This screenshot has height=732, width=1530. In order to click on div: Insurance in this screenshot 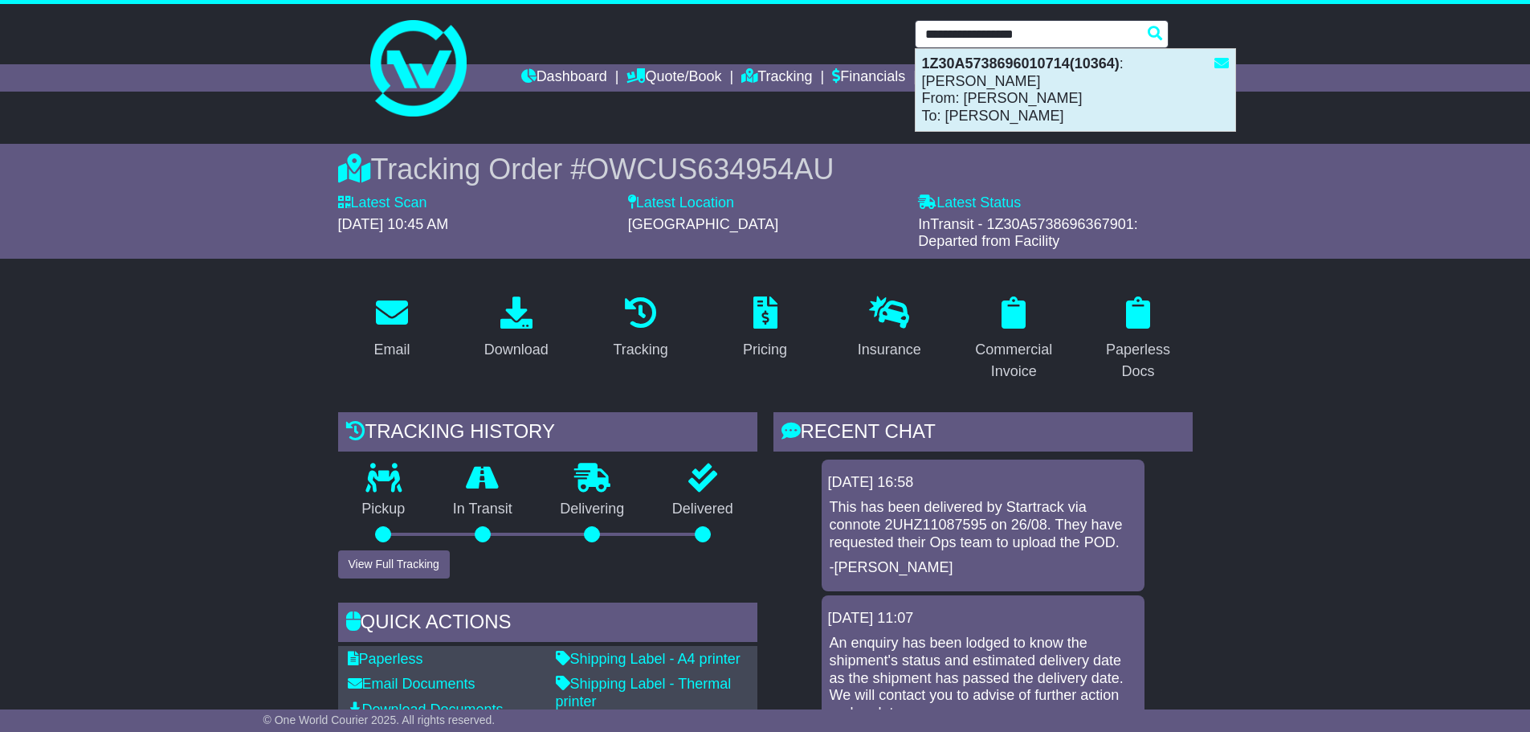, I will do `click(889, 349)`.